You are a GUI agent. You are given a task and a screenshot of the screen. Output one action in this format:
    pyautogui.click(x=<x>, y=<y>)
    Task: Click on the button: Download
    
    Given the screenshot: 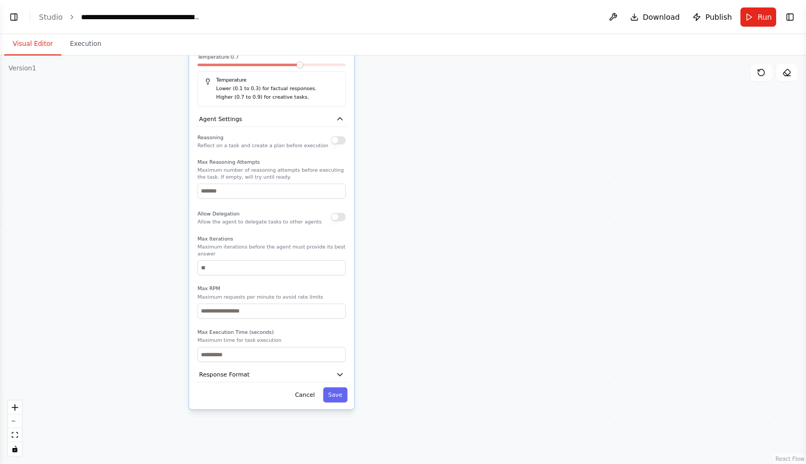 What is the action you would take?
    pyautogui.click(x=656, y=17)
    